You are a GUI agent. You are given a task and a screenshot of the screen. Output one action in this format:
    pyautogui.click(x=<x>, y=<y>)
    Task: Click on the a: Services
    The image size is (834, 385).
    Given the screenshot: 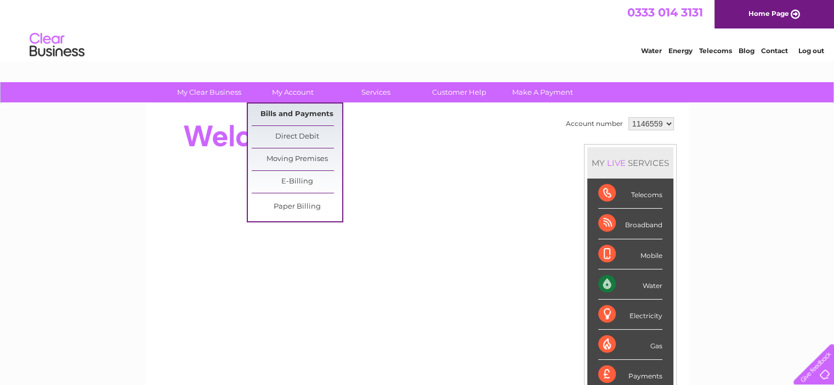 What is the action you would take?
    pyautogui.click(x=376, y=92)
    